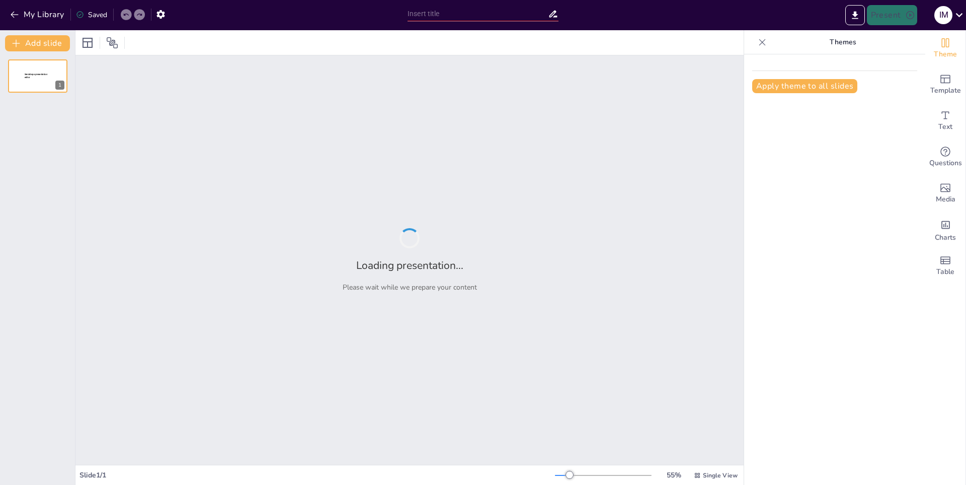 This screenshot has height=485, width=966. I want to click on div: Change the overall theme, so click(946, 48).